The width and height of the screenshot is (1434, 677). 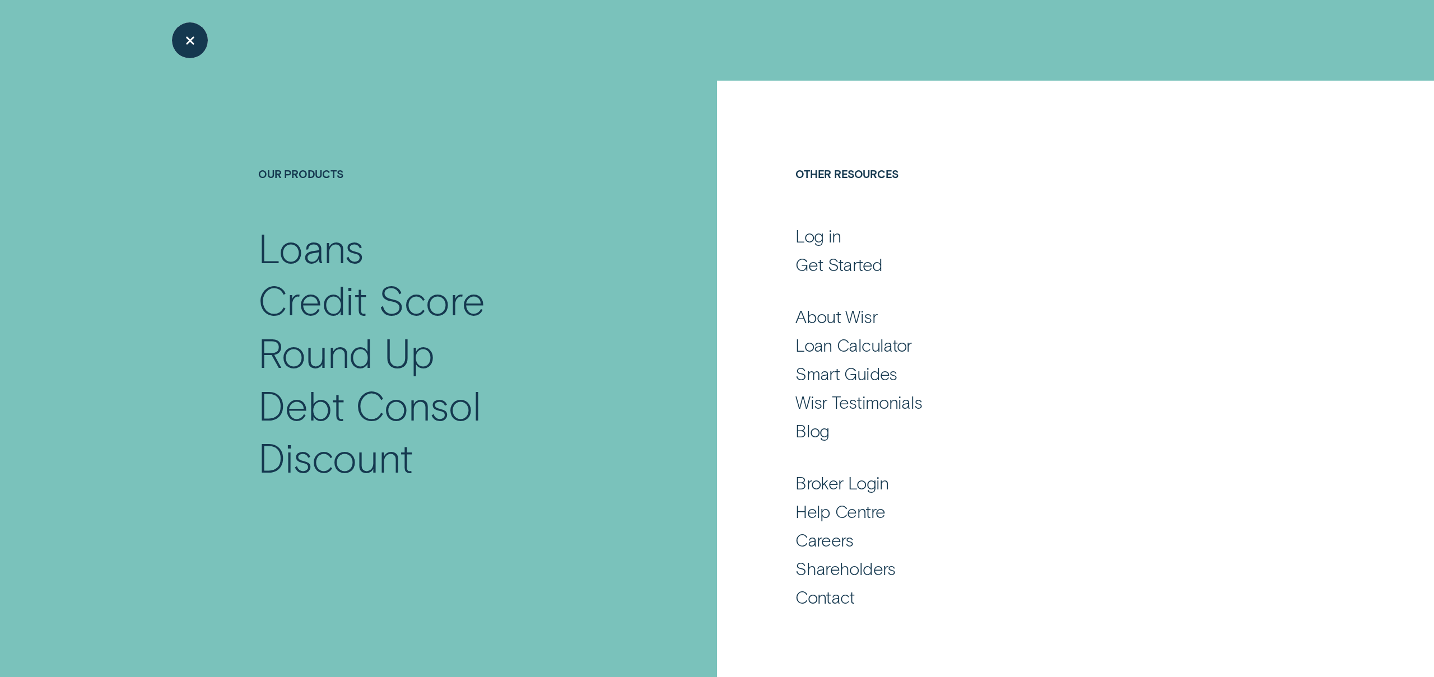 What do you see at coordinates (445, 431) in the screenshot?
I see `a: Debt Consol Discount` at bounding box center [445, 431].